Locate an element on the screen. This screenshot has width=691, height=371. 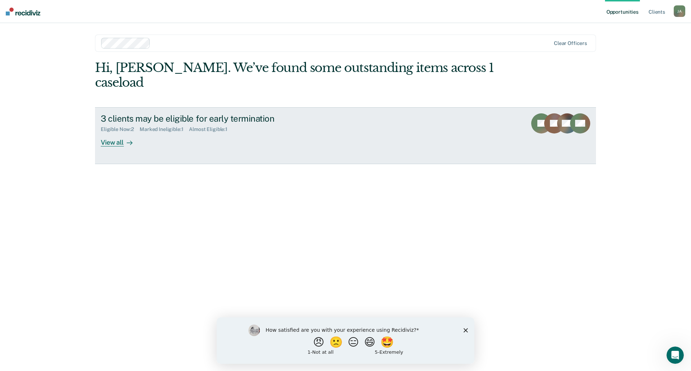
button: 1 is located at coordinates (103, 25).